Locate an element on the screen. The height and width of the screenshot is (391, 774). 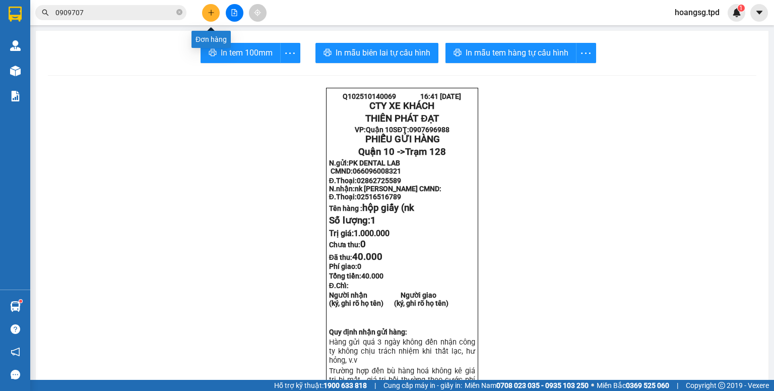
button: printerIn tem 100mm is located at coordinates (240, 53).